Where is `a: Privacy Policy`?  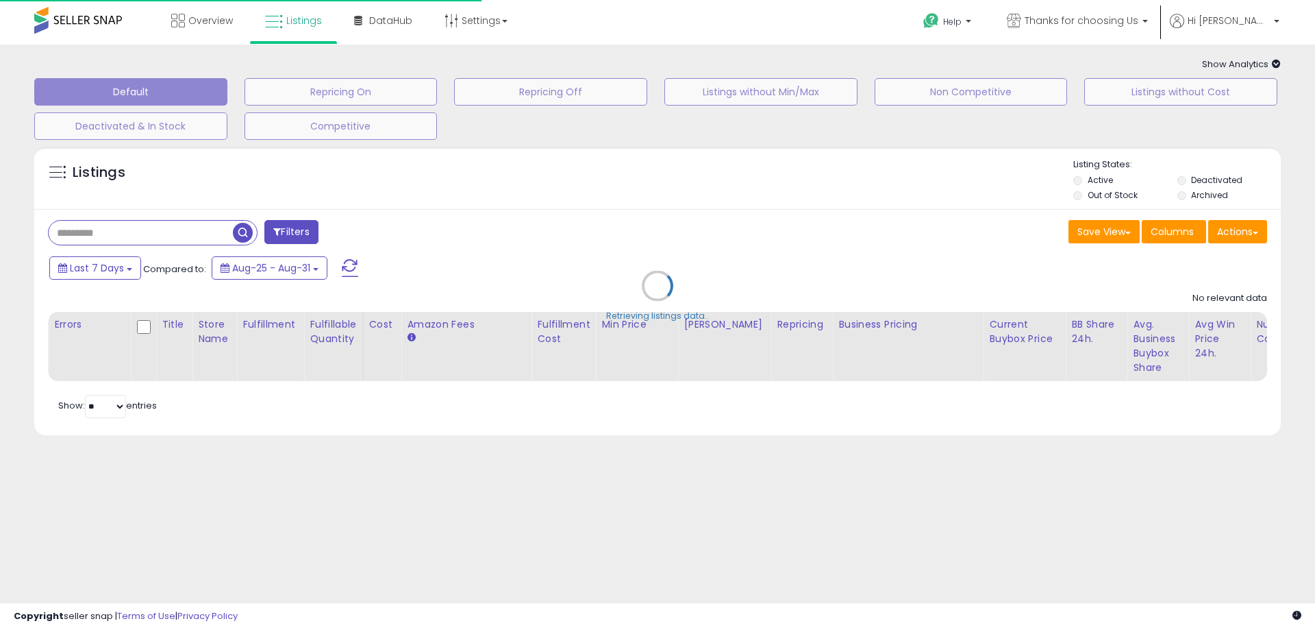
a: Privacy Policy is located at coordinates (208, 615).